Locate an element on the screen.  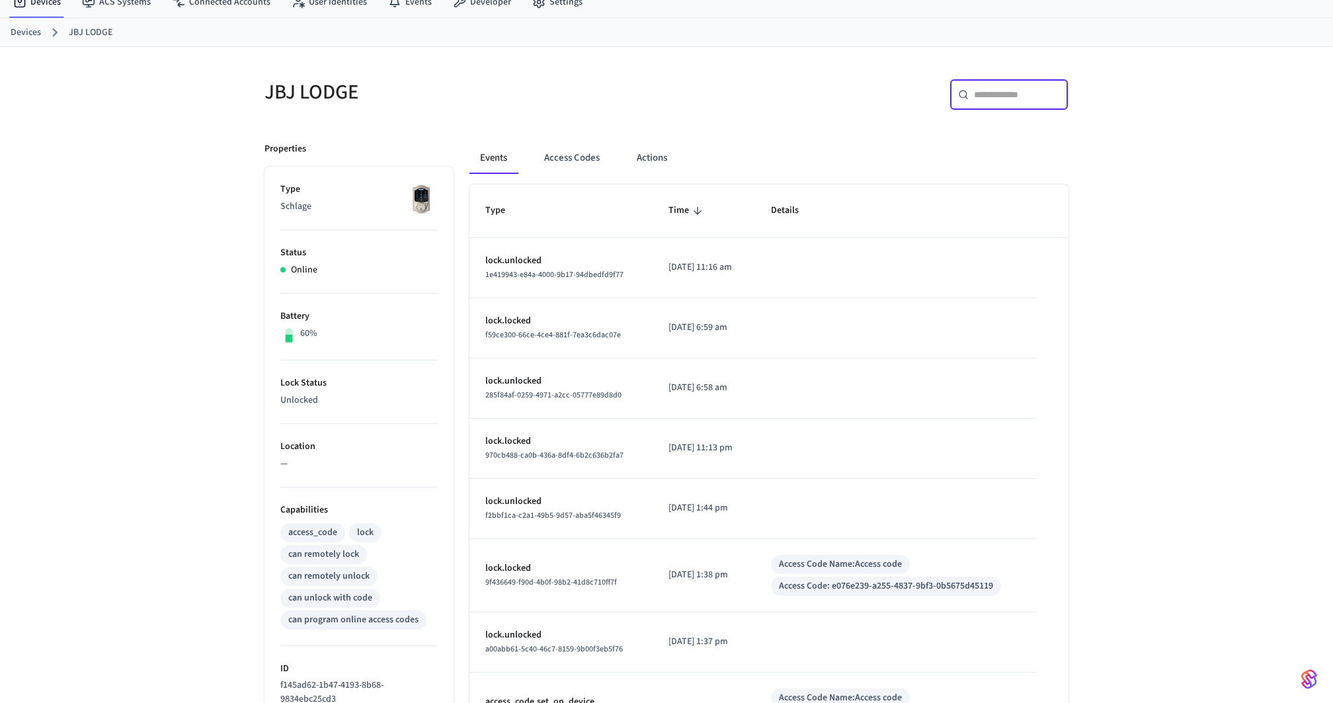
p: Schlage is located at coordinates (359, 206).